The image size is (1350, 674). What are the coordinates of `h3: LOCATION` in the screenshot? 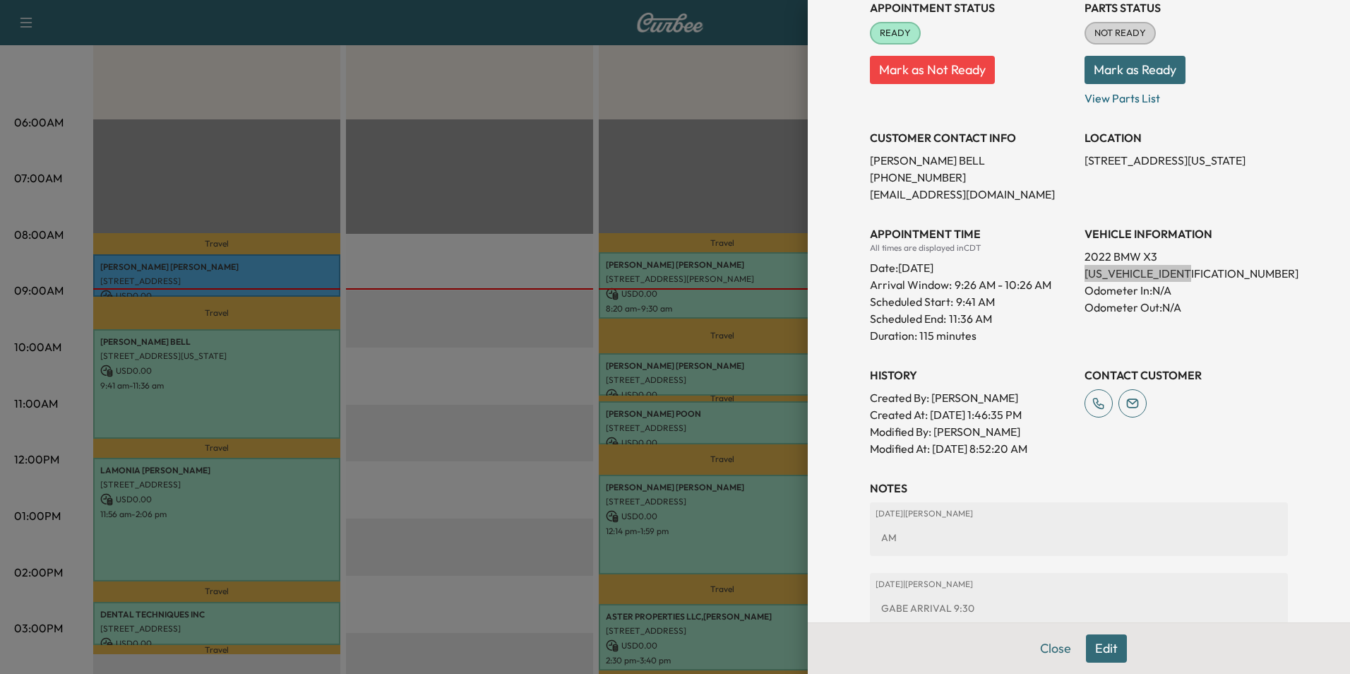 It's located at (1187, 138).